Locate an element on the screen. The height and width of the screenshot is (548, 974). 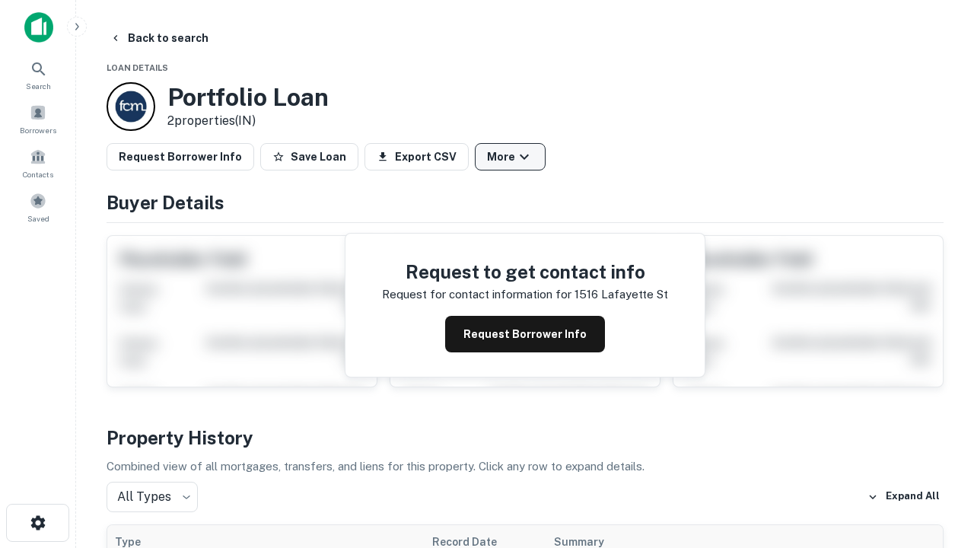
h4: Property History is located at coordinates (525, 438).